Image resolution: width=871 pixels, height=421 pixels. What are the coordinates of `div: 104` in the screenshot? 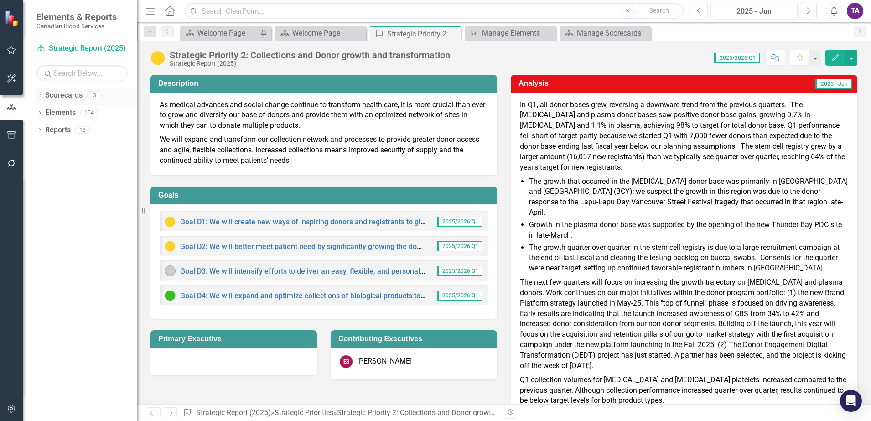 It's located at (89, 113).